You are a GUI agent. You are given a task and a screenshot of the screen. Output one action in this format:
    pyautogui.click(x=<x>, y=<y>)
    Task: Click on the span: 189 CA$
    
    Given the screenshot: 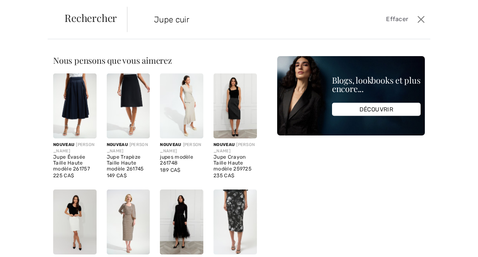 What is the action you would take?
    pyautogui.click(x=170, y=170)
    